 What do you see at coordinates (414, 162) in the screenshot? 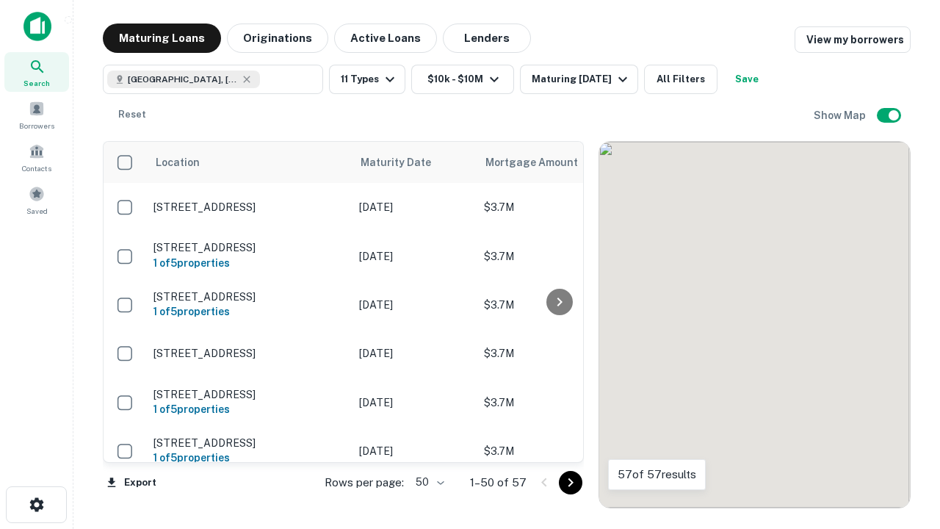
I see `th: Maturity Date` at bounding box center [414, 162].